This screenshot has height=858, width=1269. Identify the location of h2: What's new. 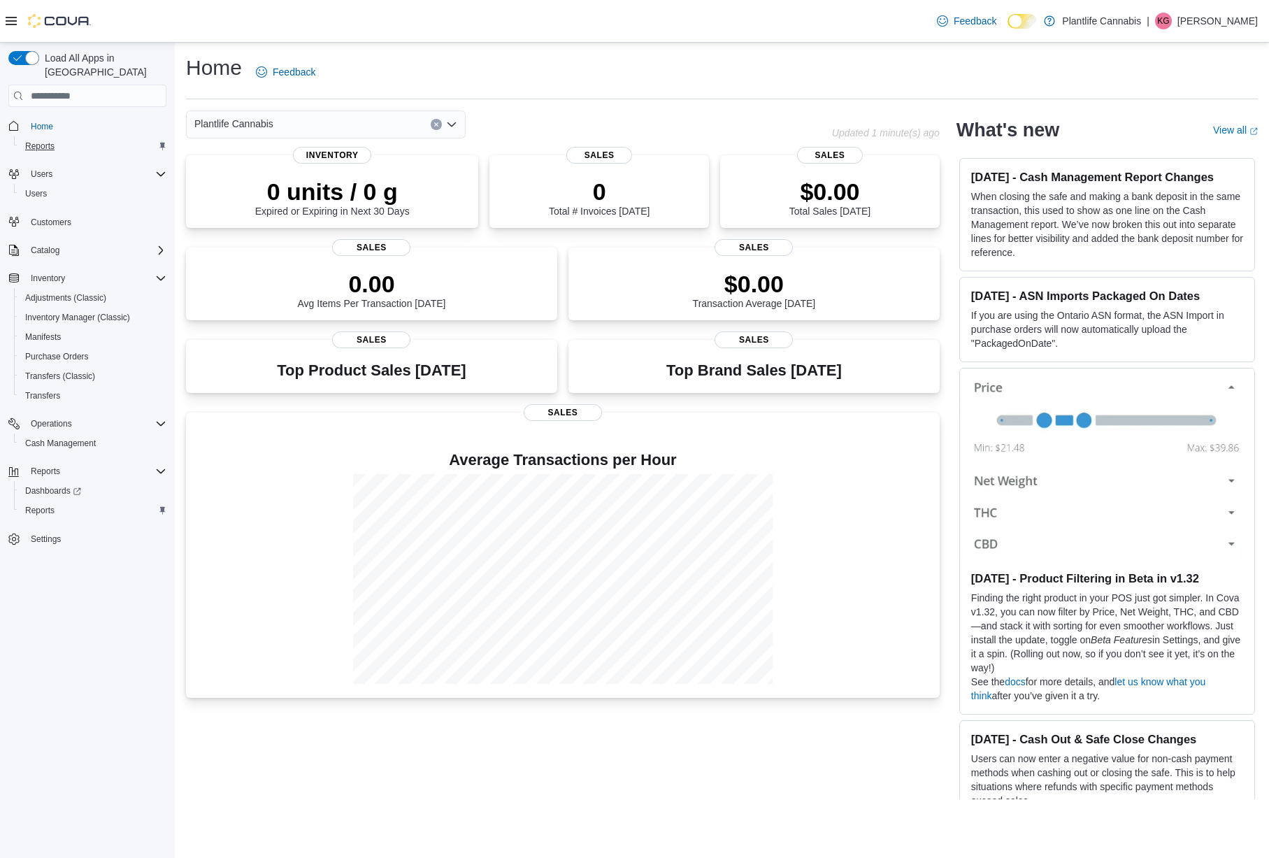
(1008, 130).